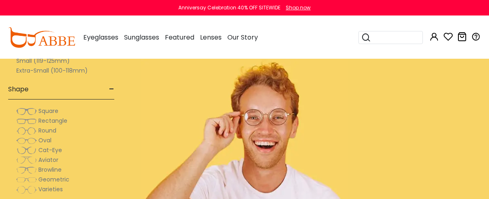 The width and height of the screenshot is (489, 199). Describe the element at coordinates (51, 190) in the screenshot. I see `span: Varieties` at that location.